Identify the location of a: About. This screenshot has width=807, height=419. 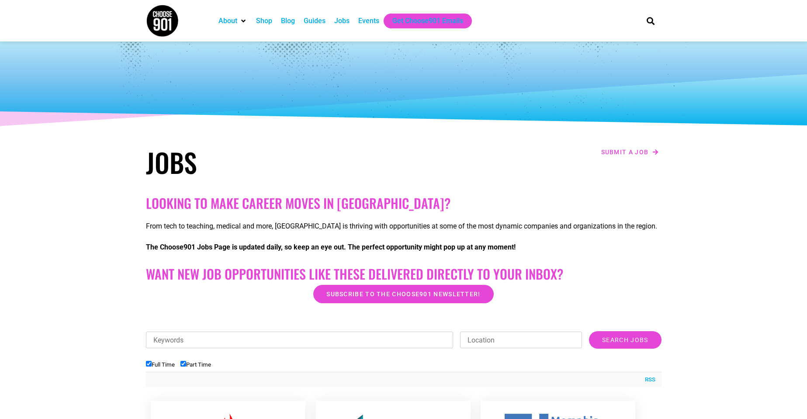
(228, 21).